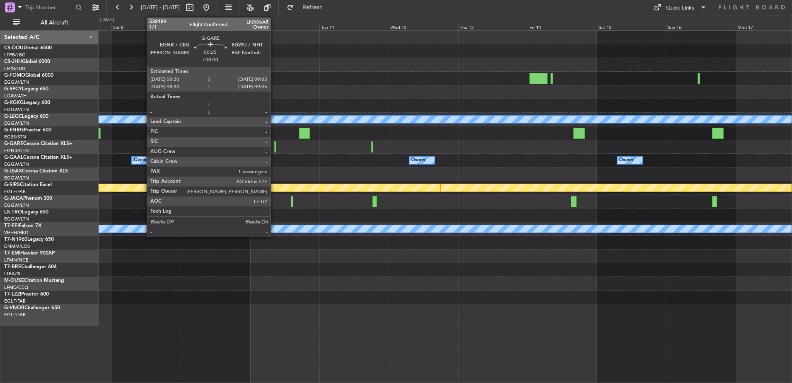 The width and height of the screenshot is (792, 383). What do you see at coordinates (17, 246) in the screenshot?
I see `a: DNMM/LOS` at bounding box center [17, 246].